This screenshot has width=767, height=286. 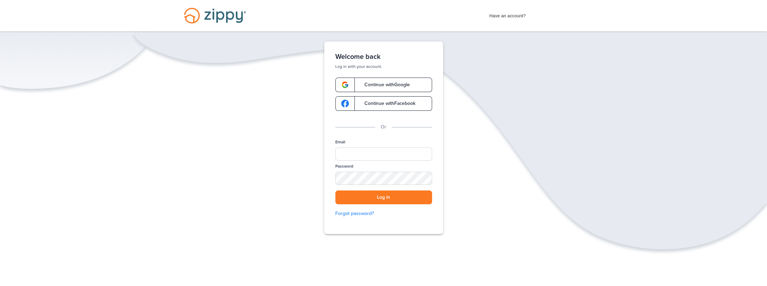 What do you see at coordinates (383, 178) in the screenshot?
I see `input: Password` at bounding box center [383, 178].